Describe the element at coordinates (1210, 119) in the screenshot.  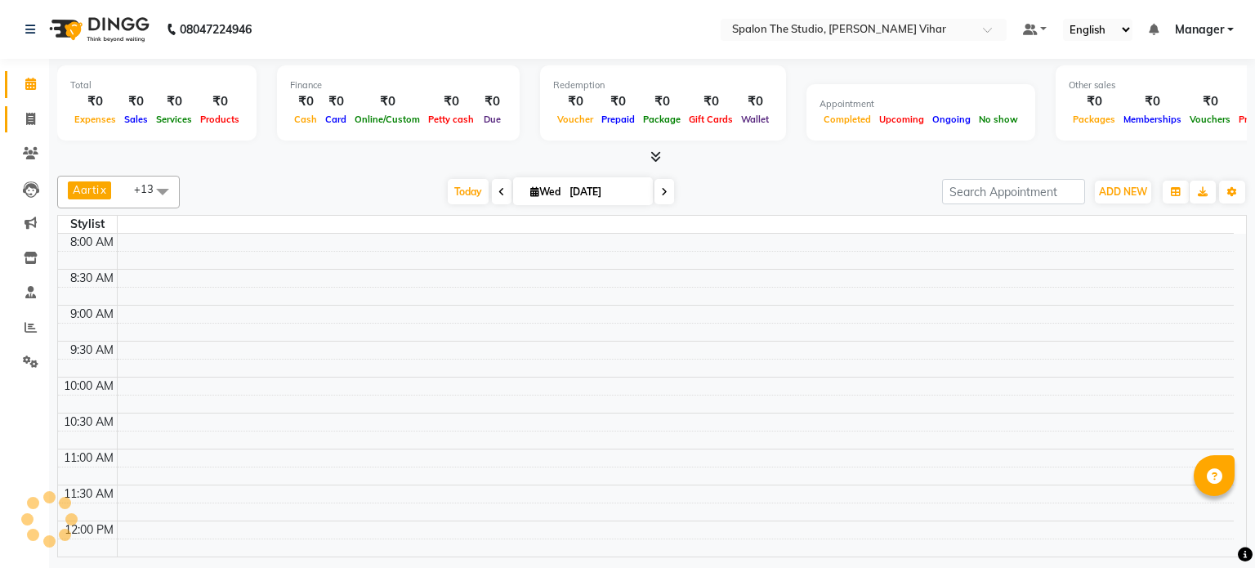
I see `span: Vouchers` at that location.